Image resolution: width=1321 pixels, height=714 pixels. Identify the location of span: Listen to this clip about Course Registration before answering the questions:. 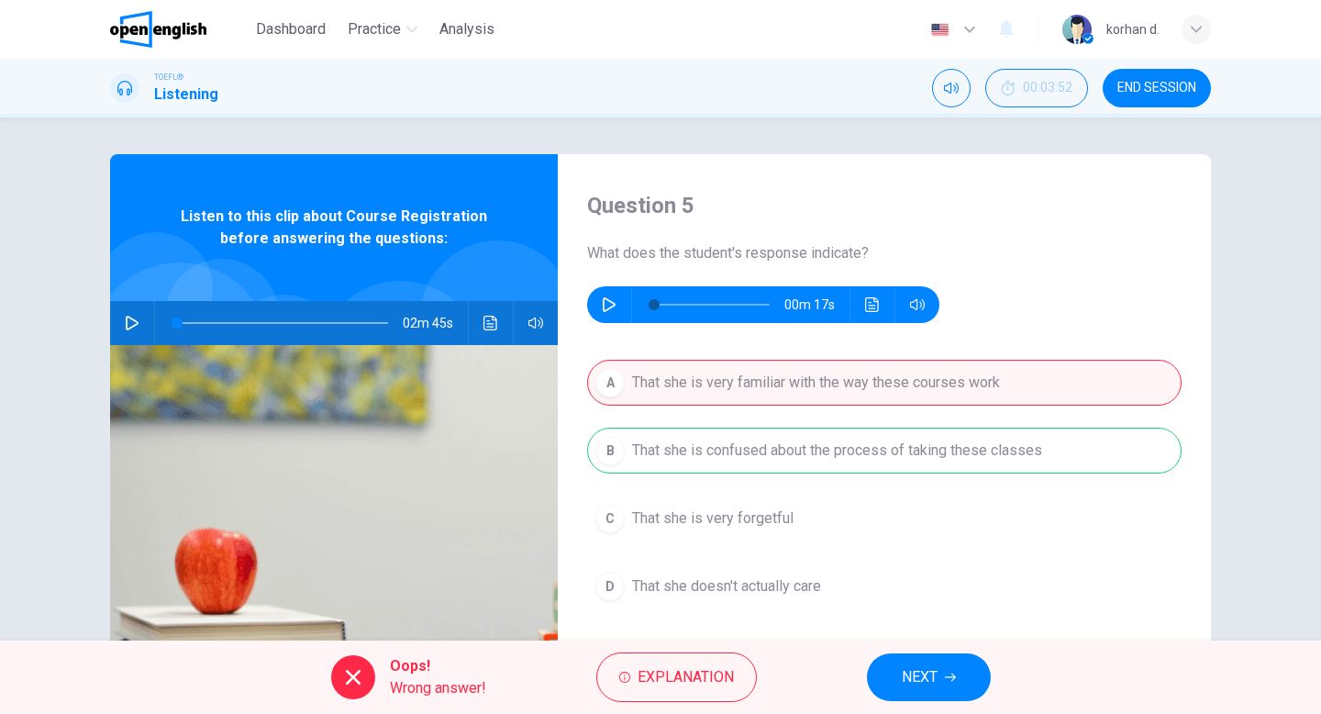
(334, 227).